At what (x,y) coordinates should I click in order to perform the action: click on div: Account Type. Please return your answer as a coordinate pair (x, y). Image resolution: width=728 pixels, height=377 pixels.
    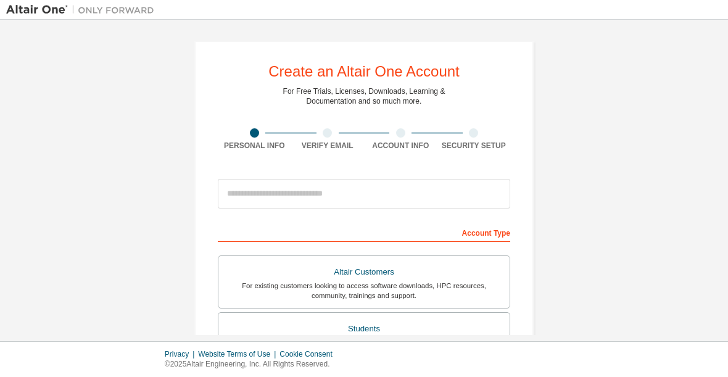
    Looking at the image, I should click on (364, 232).